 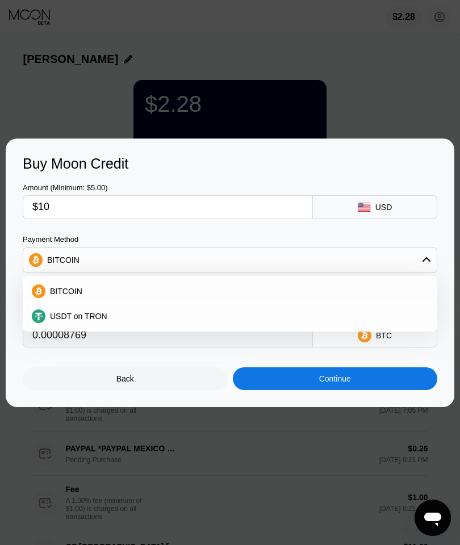 What do you see at coordinates (230, 239) in the screenshot?
I see `div: Payment Method` at bounding box center [230, 239].